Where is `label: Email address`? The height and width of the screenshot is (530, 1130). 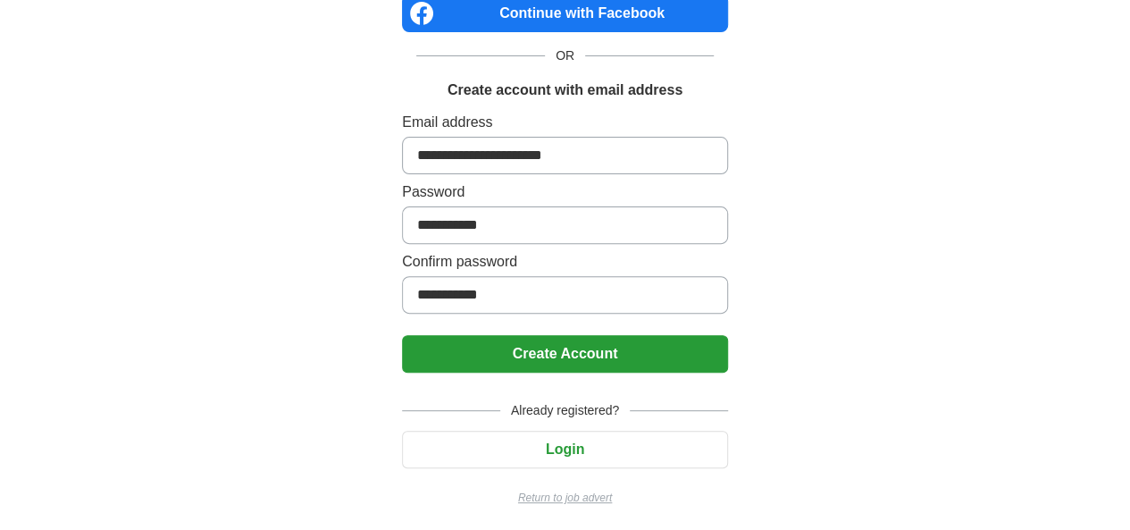 label: Email address is located at coordinates (565, 122).